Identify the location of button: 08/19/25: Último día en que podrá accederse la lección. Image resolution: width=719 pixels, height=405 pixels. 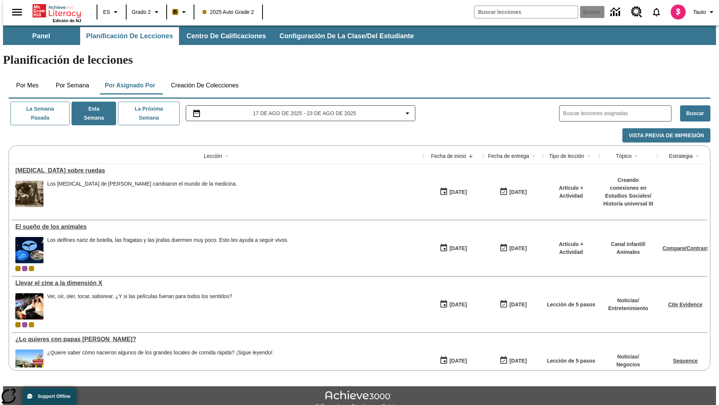
(513, 248).